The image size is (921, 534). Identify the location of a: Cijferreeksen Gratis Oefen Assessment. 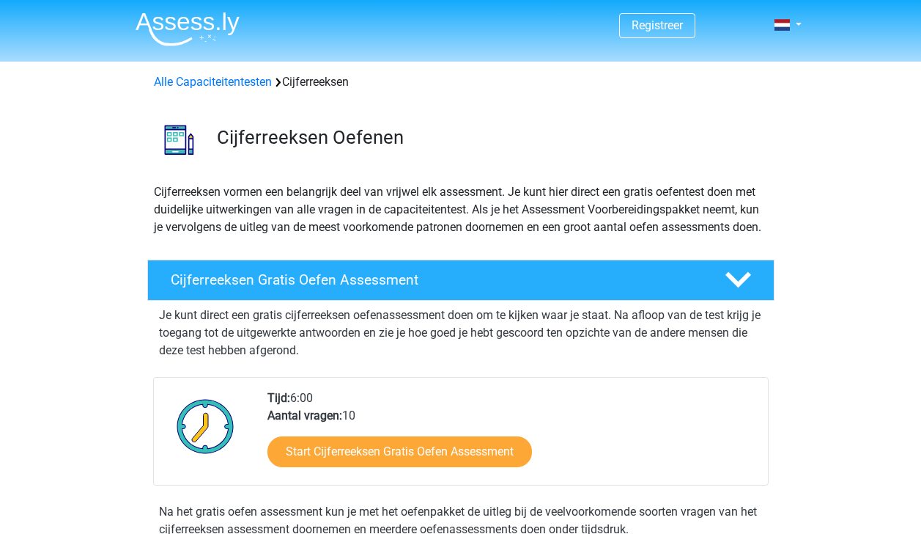
(461, 280).